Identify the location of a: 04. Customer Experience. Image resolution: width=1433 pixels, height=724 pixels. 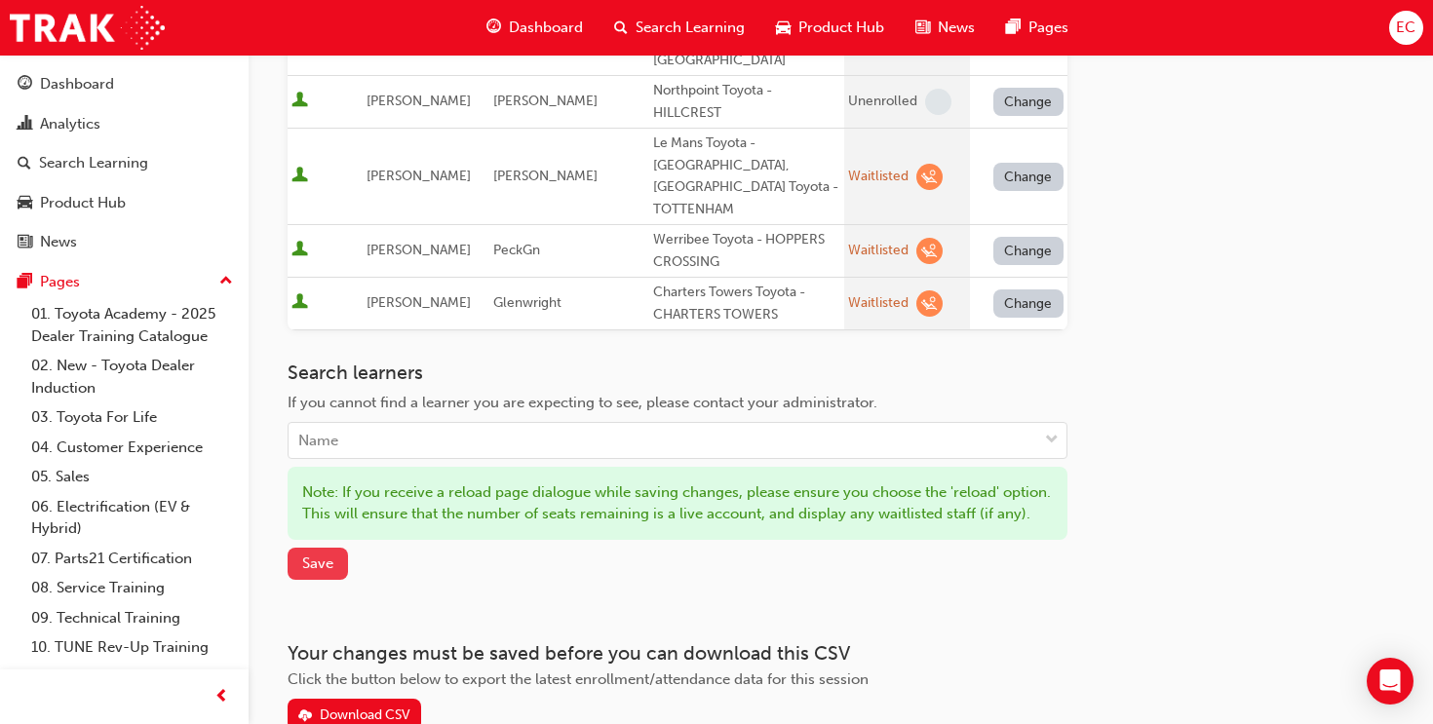
(132, 447).